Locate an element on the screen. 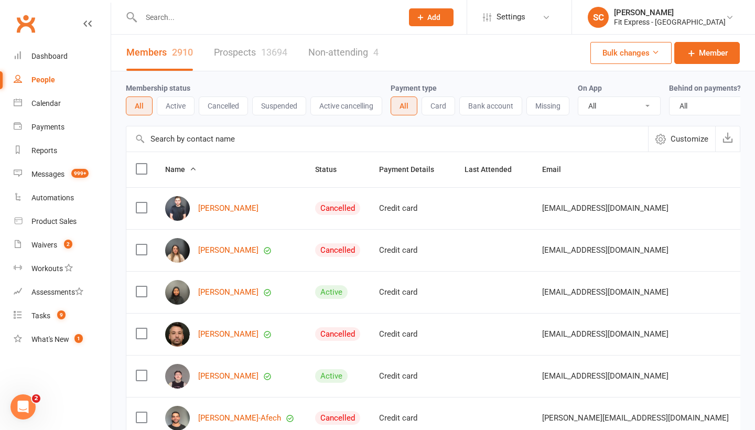  div: Automations is located at coordinates (52, 198).